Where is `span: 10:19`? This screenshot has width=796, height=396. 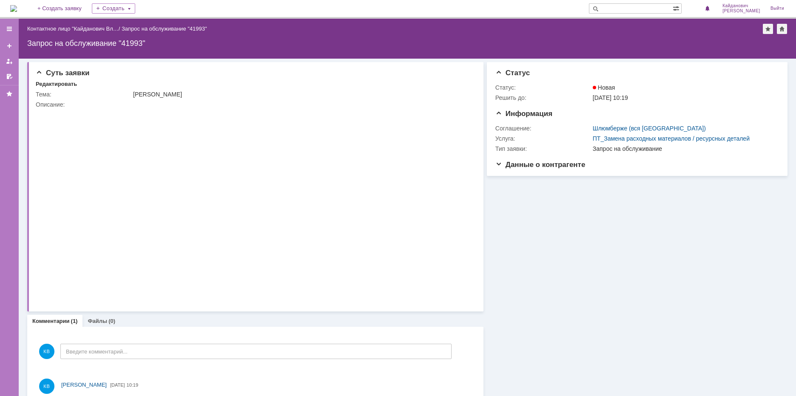
span: 10:19 is located at coordinates (133, 385).